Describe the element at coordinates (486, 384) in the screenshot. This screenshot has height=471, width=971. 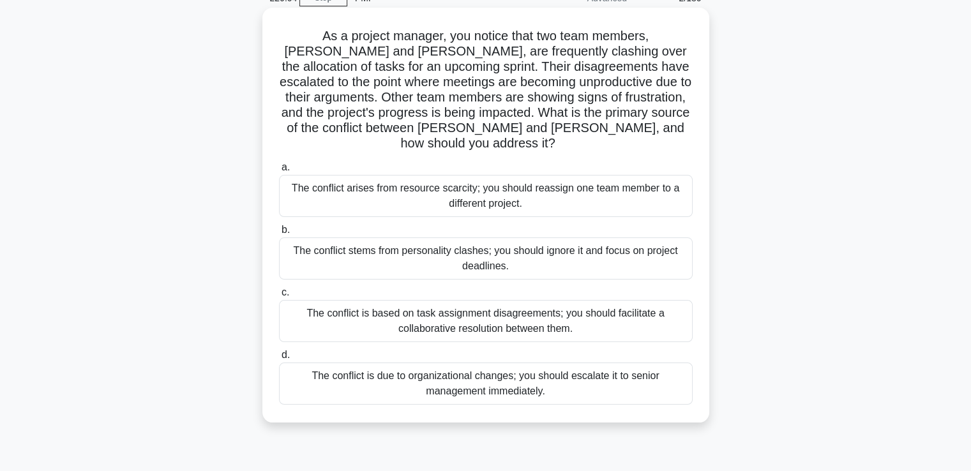
I see `div: The conflict is due to organizational changes; you should escalate it to senior management immedi...` at that location.